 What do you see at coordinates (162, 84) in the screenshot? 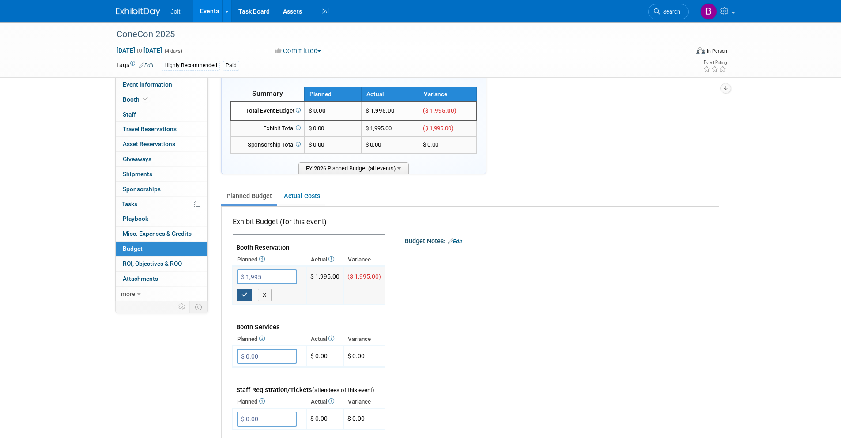
I see `a: Event Information` at bounding box center [162, 84].